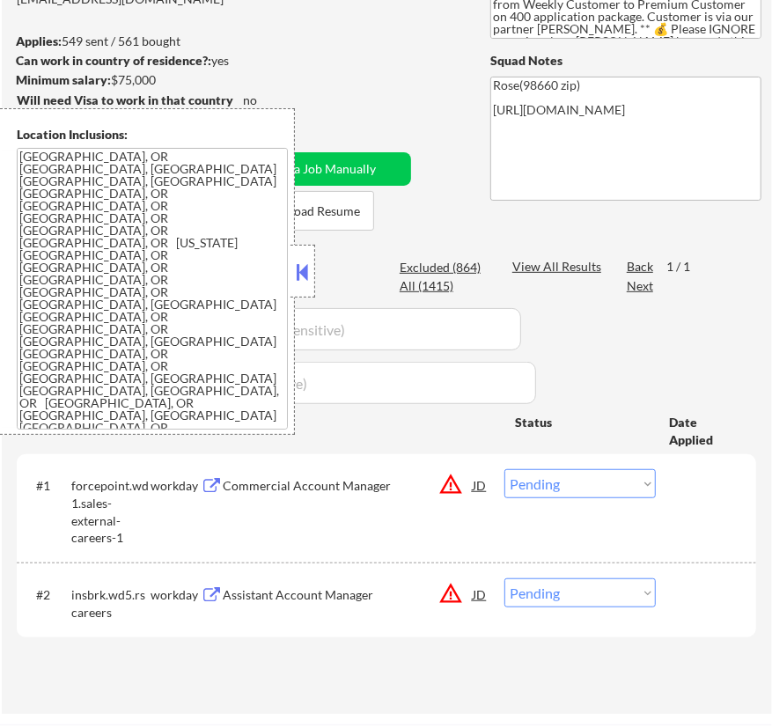 The width and height of the screenshot is (772, 728). I want to click on strong: Applies:, so click(39, 41).